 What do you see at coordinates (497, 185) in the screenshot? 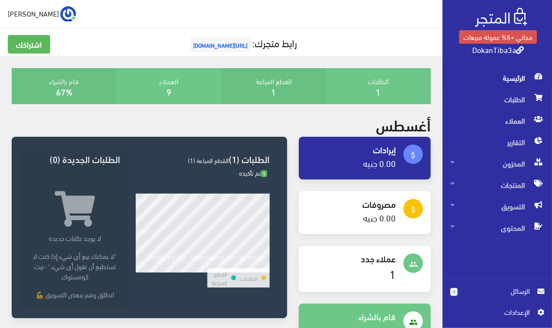
I see `a: المنتجات` at bounding box center [497, 185].